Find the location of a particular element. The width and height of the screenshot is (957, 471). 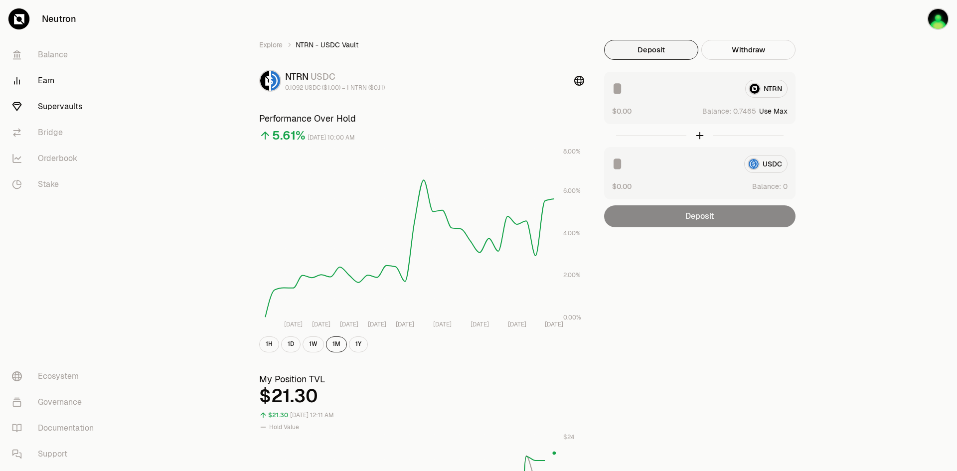

span: NTRN - USDC Vault is located at coordinates (327, 45).